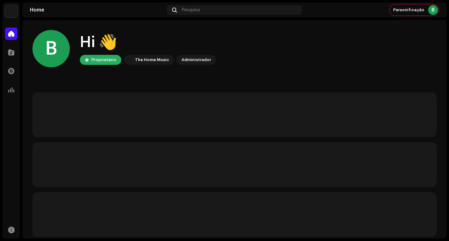  What do you see at coordinates (97, 10) in the screenshot?
I see `div: Home` at bounding box center [97, 10].